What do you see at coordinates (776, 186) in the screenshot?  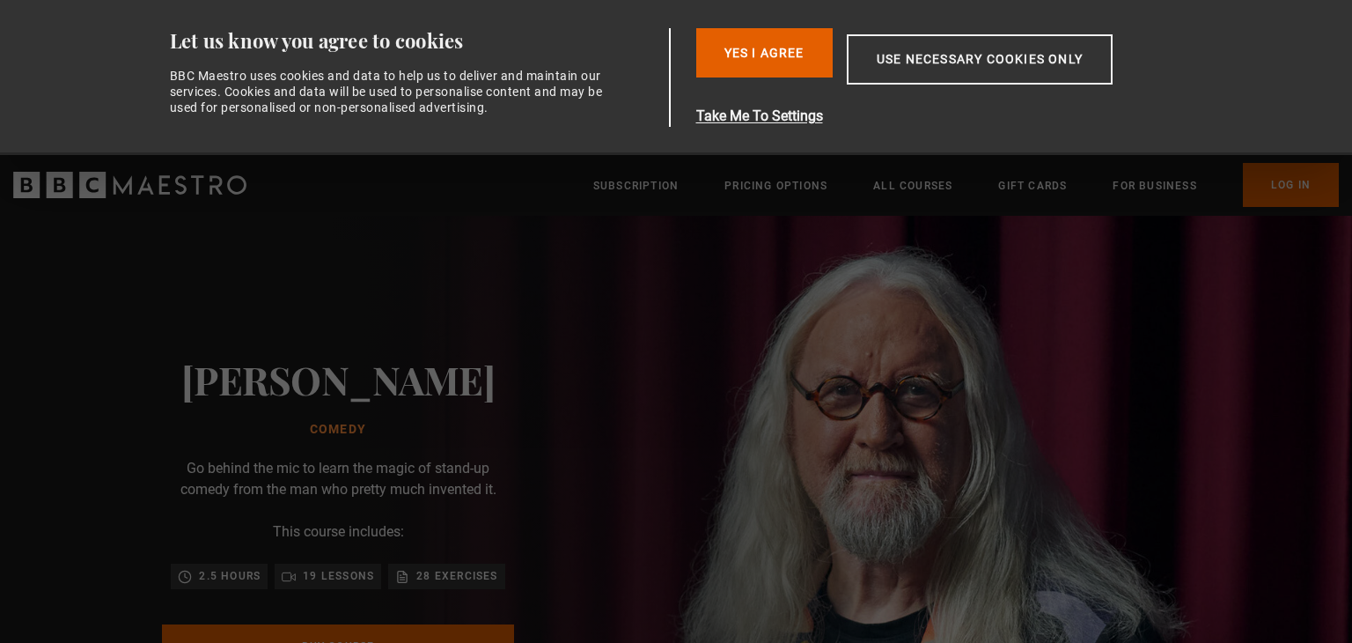 I see `a: Pricing Options` at bounding box center [776, 186].